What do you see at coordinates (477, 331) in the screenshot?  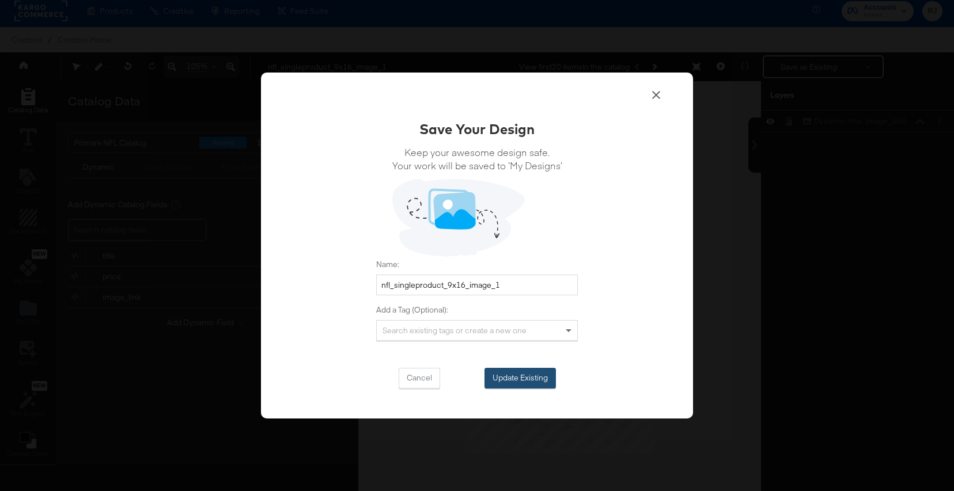 I see `div: Search existing tags or create a new one` at bounding box center [477, 331].